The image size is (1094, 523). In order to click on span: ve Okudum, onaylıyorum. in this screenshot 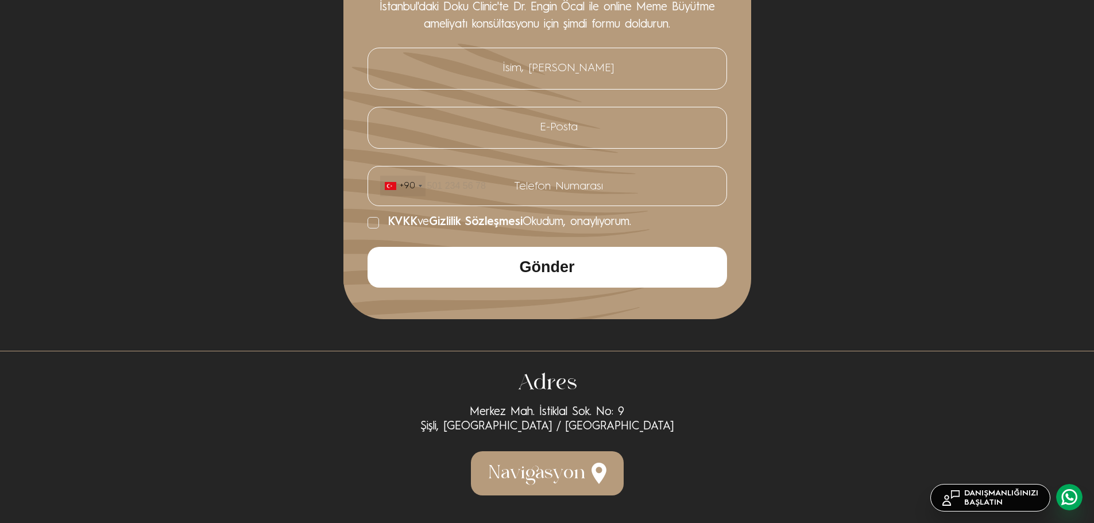, I will do `click(509, 222)`.